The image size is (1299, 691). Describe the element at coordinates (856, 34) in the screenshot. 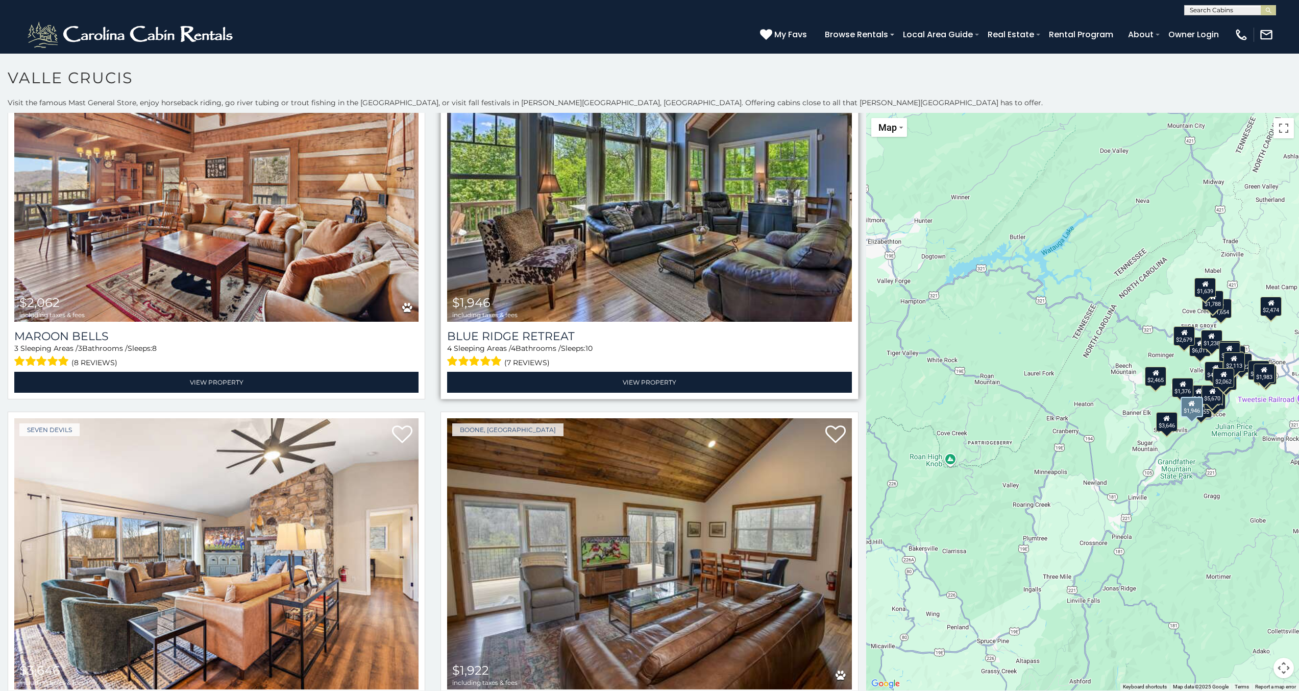

I see `a: Browse Rentals` at that location.